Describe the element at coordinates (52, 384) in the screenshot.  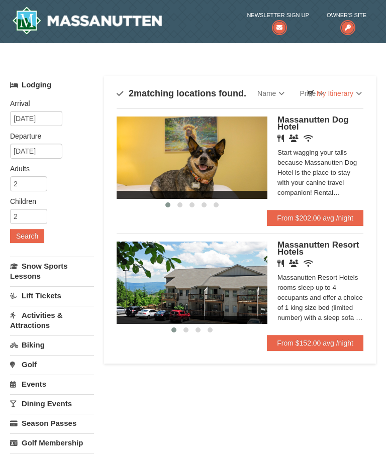
I see `a: Events` at that location.